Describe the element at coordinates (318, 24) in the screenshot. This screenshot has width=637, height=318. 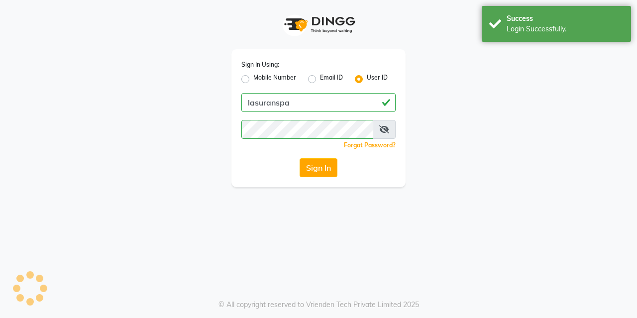
I see `img: logo1.svg` at that location.